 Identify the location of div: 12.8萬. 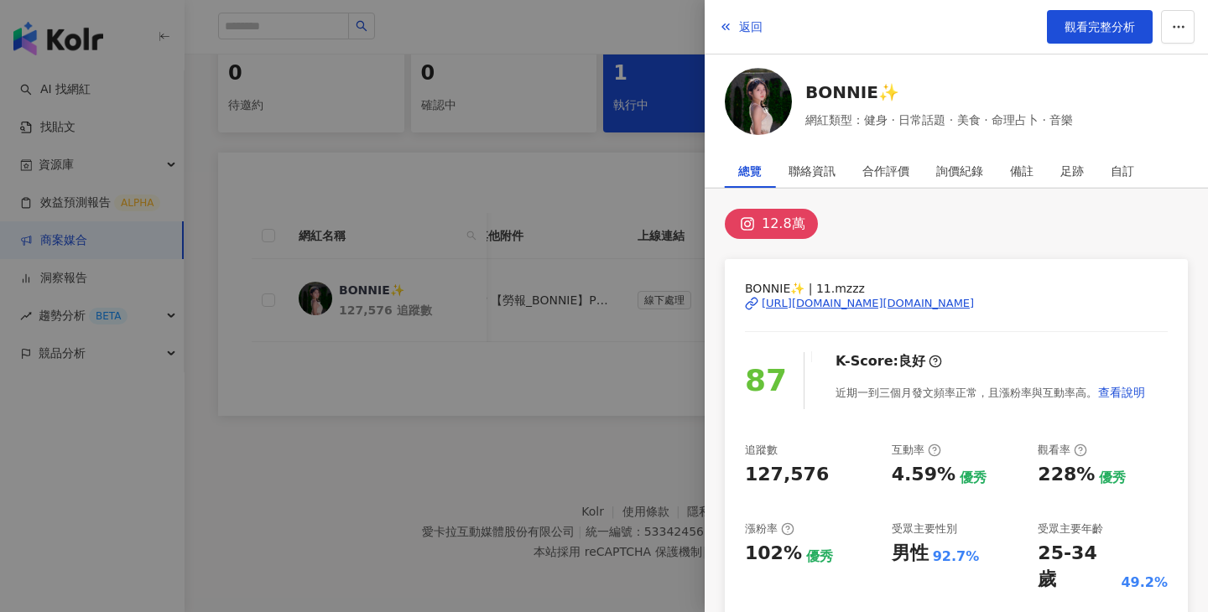
(784, 224).